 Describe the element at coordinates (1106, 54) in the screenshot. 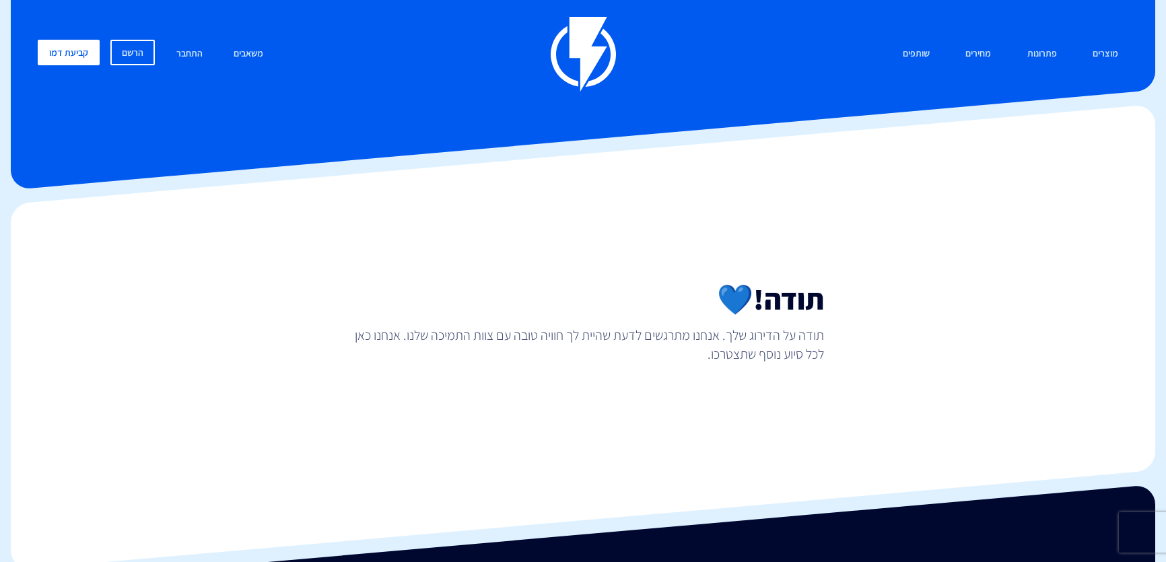

I see `a: מוצרים` at that location.